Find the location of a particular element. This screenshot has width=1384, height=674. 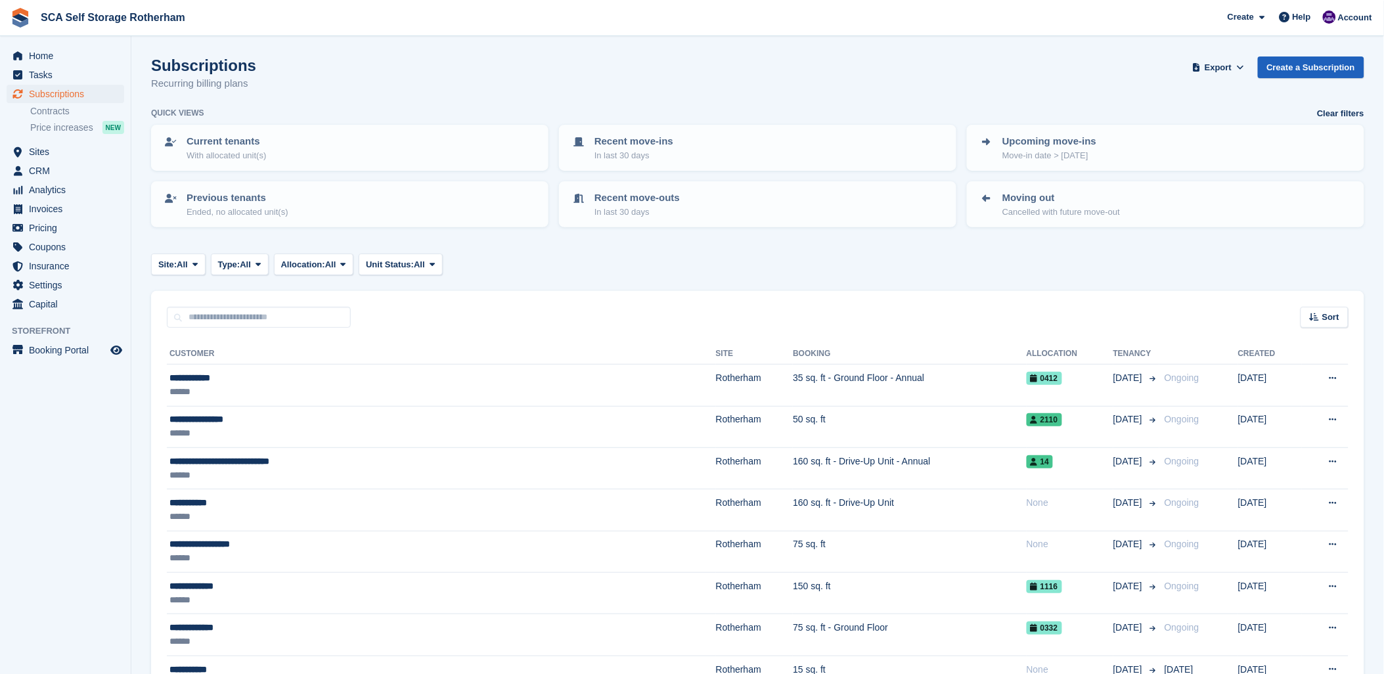

th: Site is located at coordinates (755, 354).